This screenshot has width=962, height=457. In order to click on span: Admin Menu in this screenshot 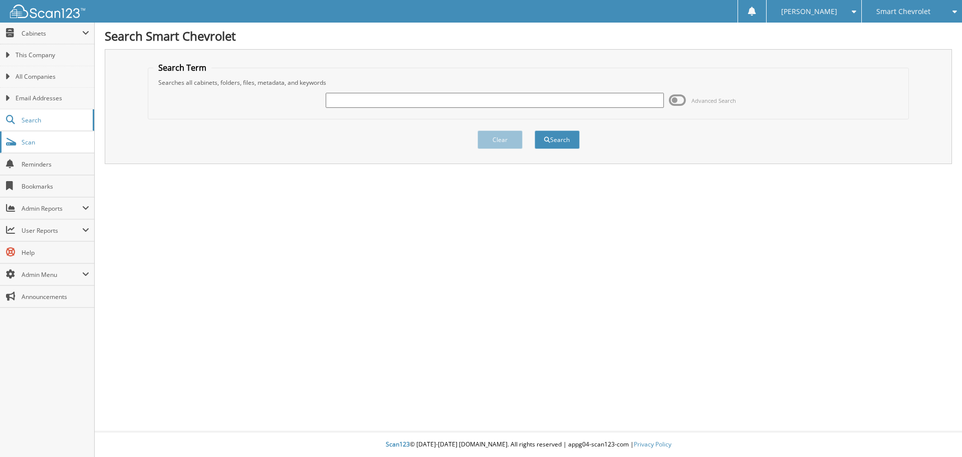, I will do `click(52, 274)`.